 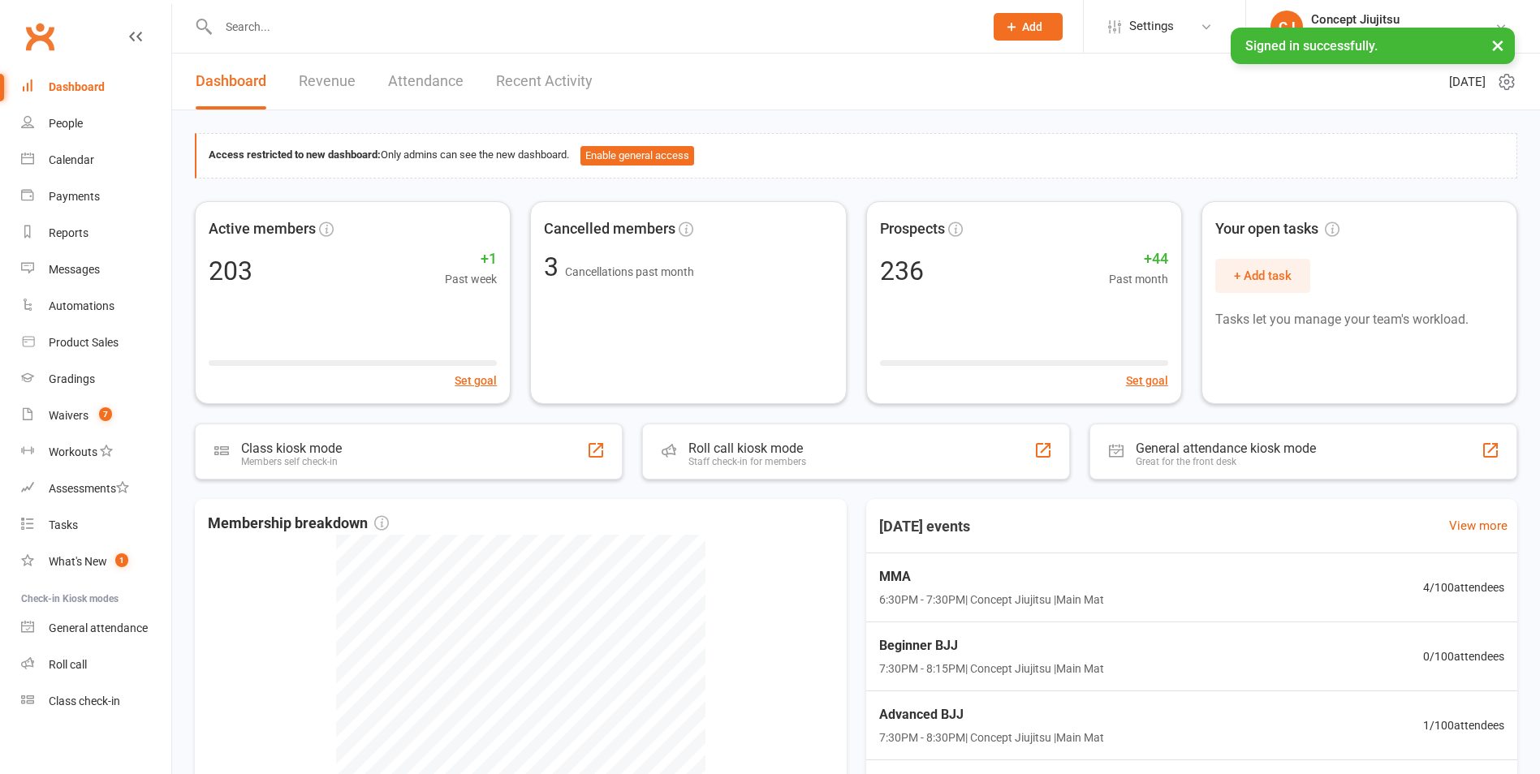 What do you see at coordinates (67, 665) in the screenshot?
I see `div: Roll call` at bounding box center [67, 665].